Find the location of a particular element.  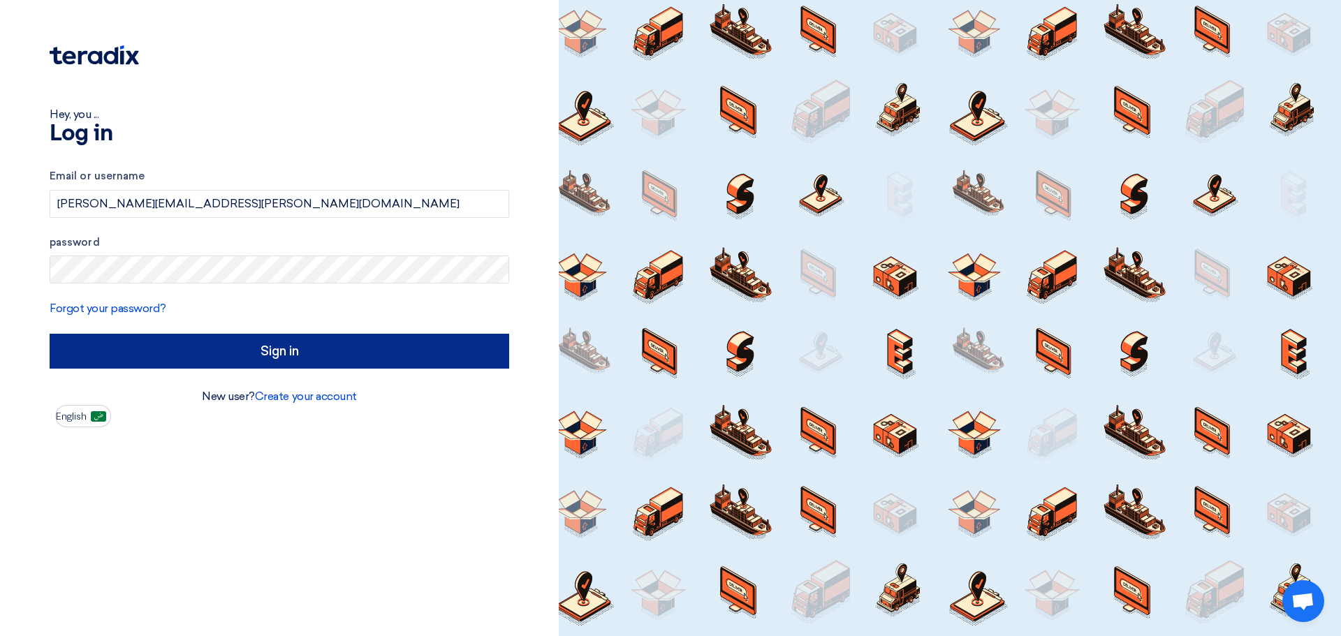

font: Email or username is located at coordinates (97, 176).